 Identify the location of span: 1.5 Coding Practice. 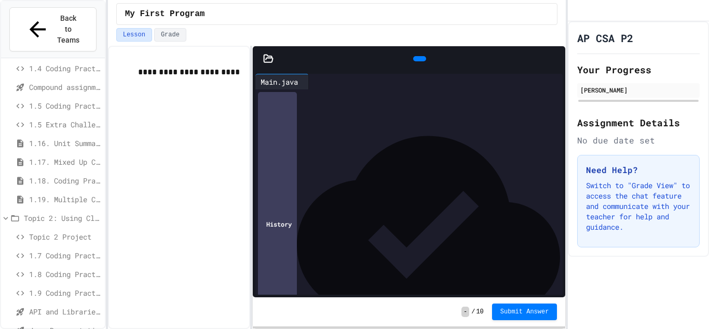
(65, 105).